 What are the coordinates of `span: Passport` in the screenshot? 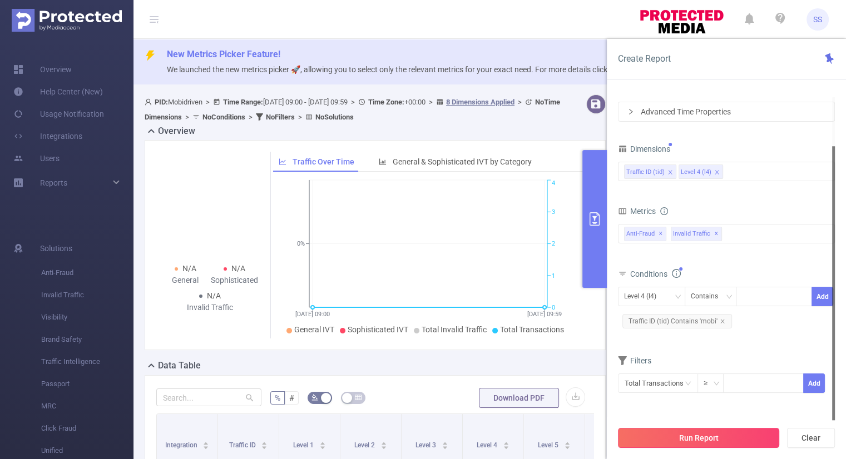 It's located at (87, 384).